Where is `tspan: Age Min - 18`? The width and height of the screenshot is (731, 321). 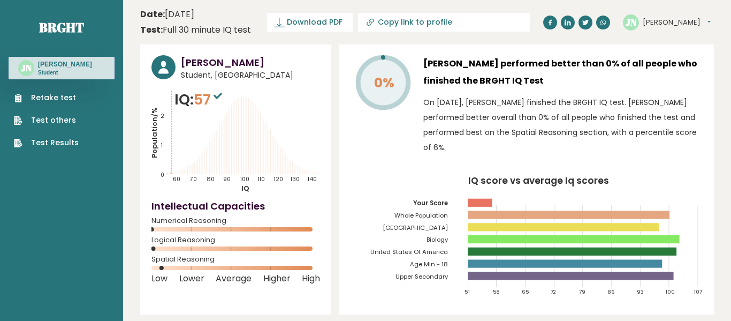 tspan: Age Min - 18 is located at coordinates (429, 264).